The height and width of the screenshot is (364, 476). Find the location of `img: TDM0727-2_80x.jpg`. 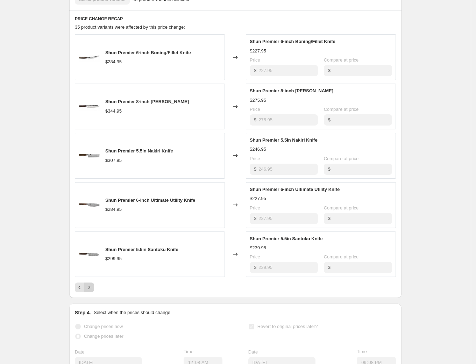

img: TDM0727-2_80x.jpg is located at coordinates (89, 254).